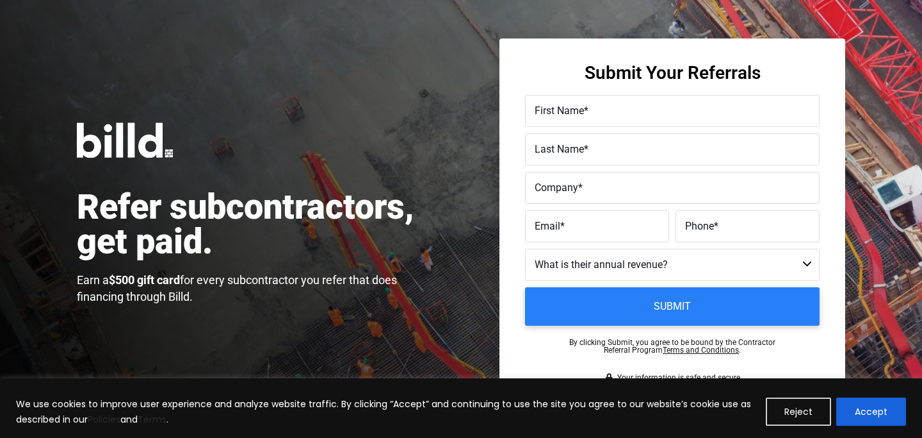  Describe the element at coordinates (673, 346) in the screenshot. I see `p: By clicking Submit, you agree to be bound by the Contractor Referral Program .` at that location.